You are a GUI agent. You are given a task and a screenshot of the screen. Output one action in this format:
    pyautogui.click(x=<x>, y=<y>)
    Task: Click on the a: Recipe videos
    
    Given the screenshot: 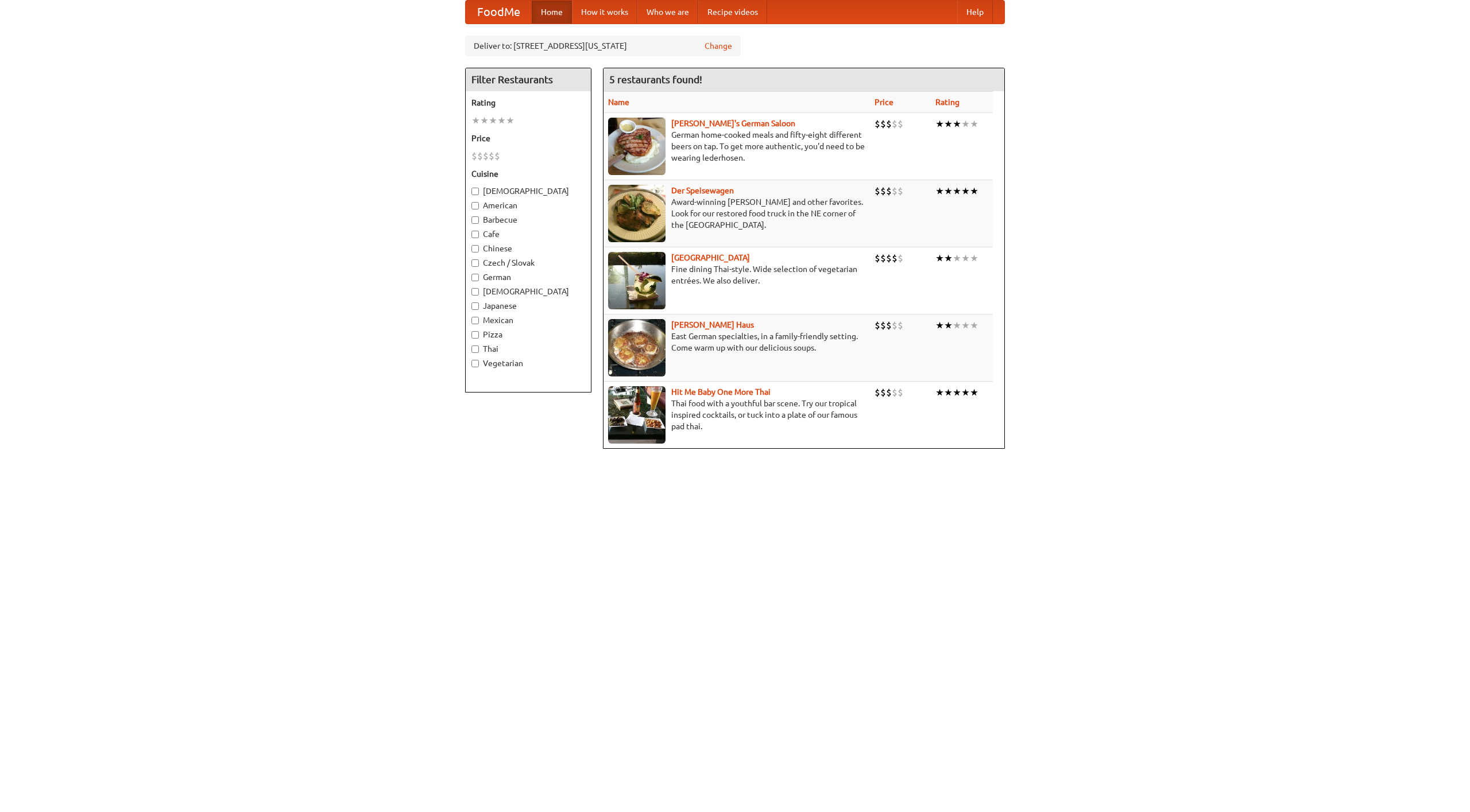 What is the action you would take?
    pyautogui.click(x=733, y=12)
    